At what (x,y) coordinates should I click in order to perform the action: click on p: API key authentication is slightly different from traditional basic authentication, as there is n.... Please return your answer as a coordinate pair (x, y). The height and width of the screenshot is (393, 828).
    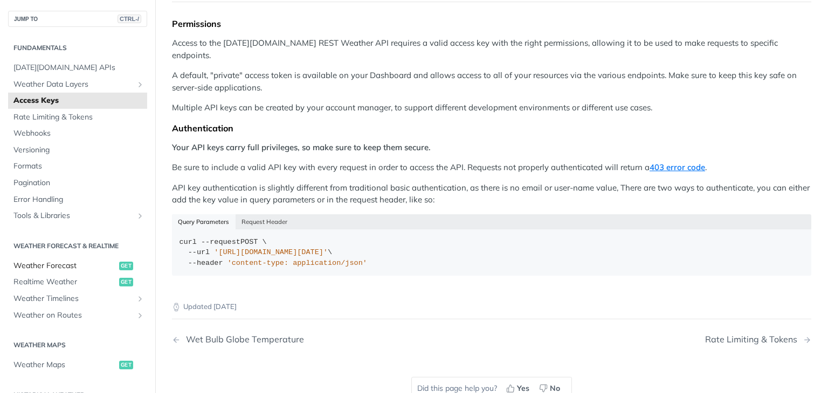
    Looking at the image, I should click on (492, 194).